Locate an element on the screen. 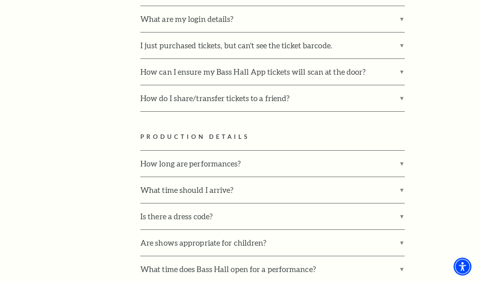  label: How can I ensure my Bass Hall App tickets will scan at the door? is located at coordinates (272, 72).